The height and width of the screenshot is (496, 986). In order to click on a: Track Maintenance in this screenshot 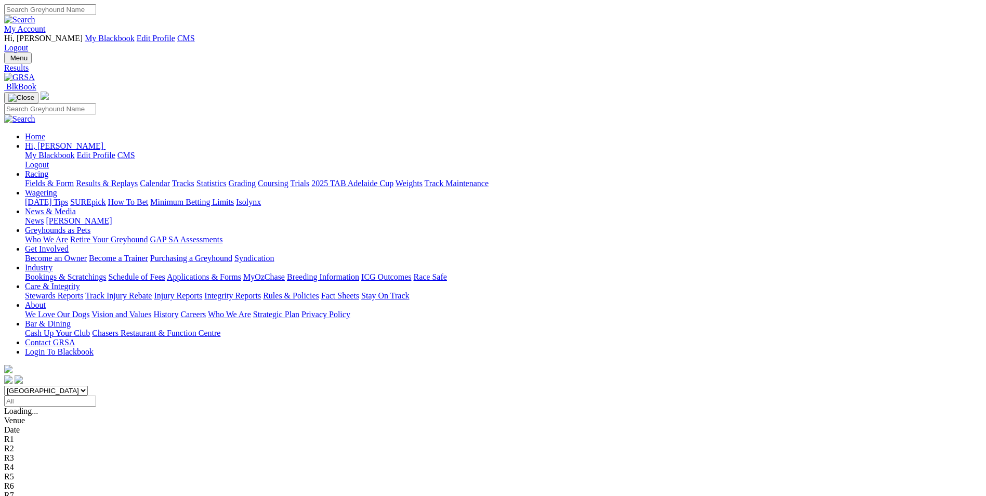, I will do `click(456, 183)`.